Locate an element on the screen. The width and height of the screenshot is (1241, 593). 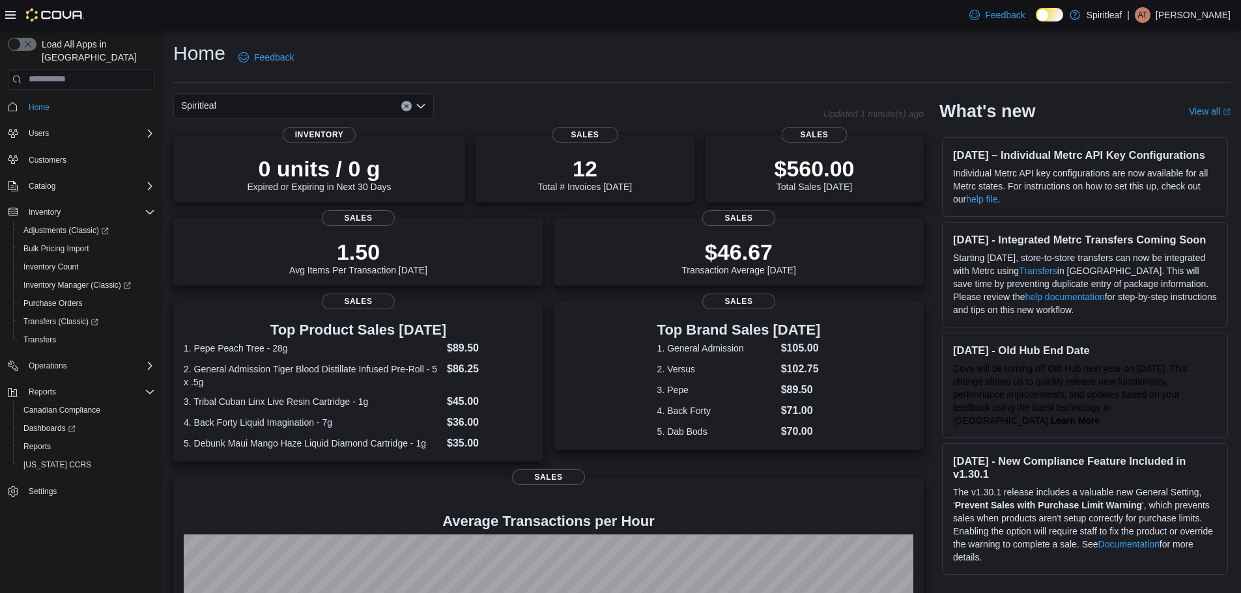
button: Inventory Count is located at coordinates (87, 267).